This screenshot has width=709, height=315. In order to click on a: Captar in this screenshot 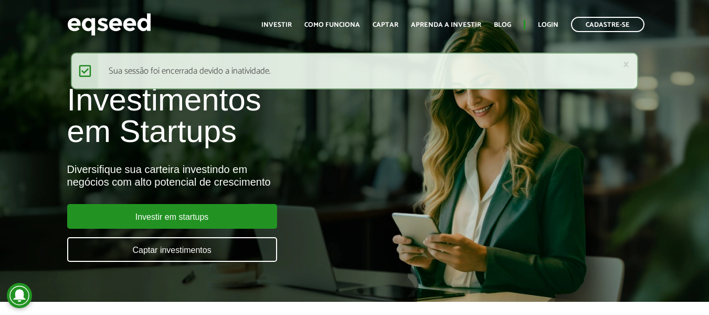, I will do `click(385, 25)`.